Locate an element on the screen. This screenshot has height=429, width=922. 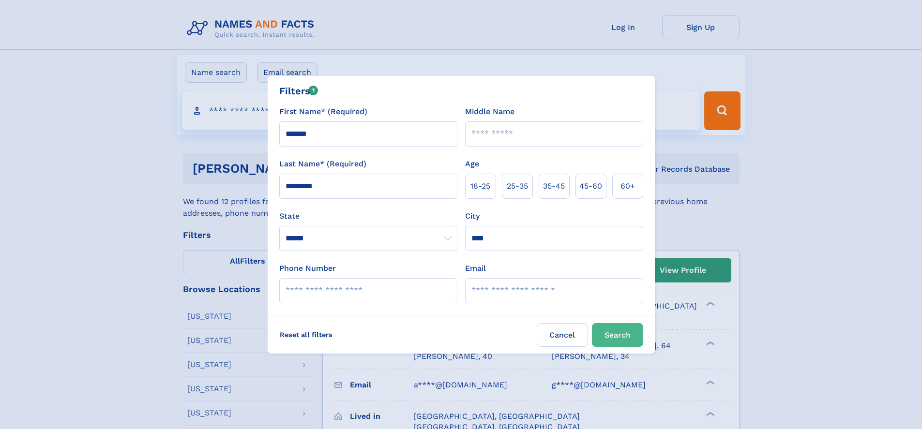
div: Filters is located at coordinates (299, 91).